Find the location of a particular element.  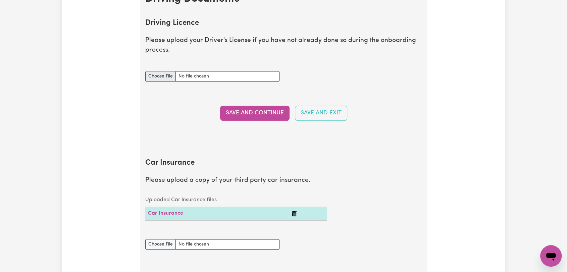

button: Save and Continue is located at coordinates (255, 113).